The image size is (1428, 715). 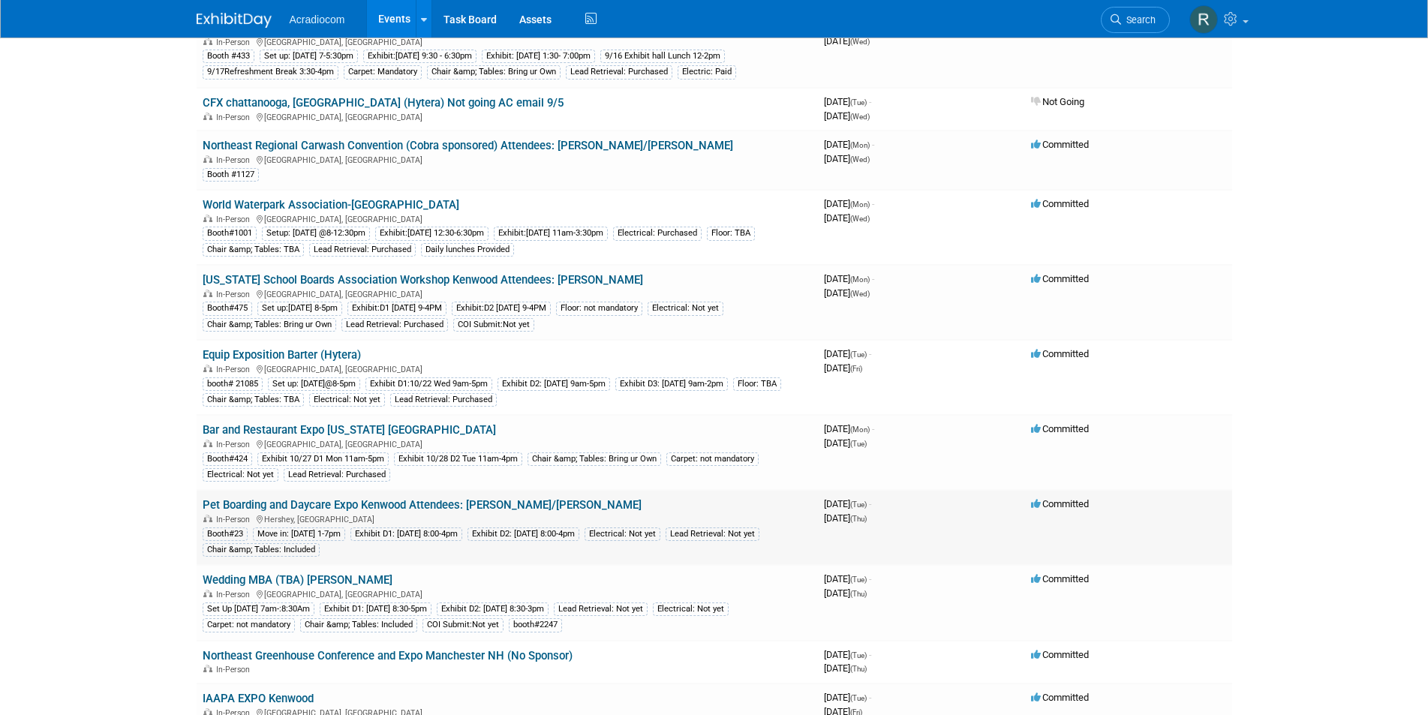 I want to click on div: Booth#23, so click(x=225, y=534).